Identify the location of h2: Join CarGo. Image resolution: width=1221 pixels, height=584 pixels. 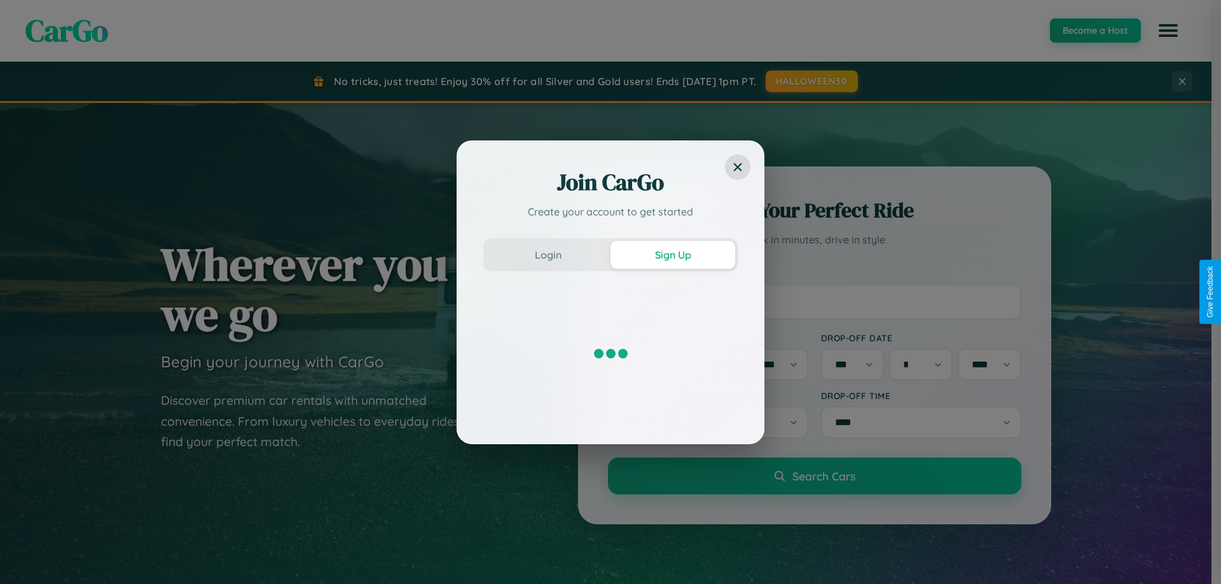
(611, 183).